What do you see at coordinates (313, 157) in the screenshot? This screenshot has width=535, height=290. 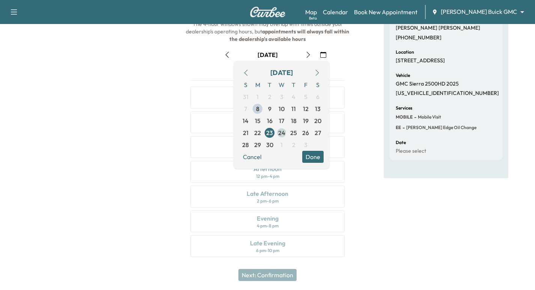 I see `button: Done` at bounding box center [313, 157].